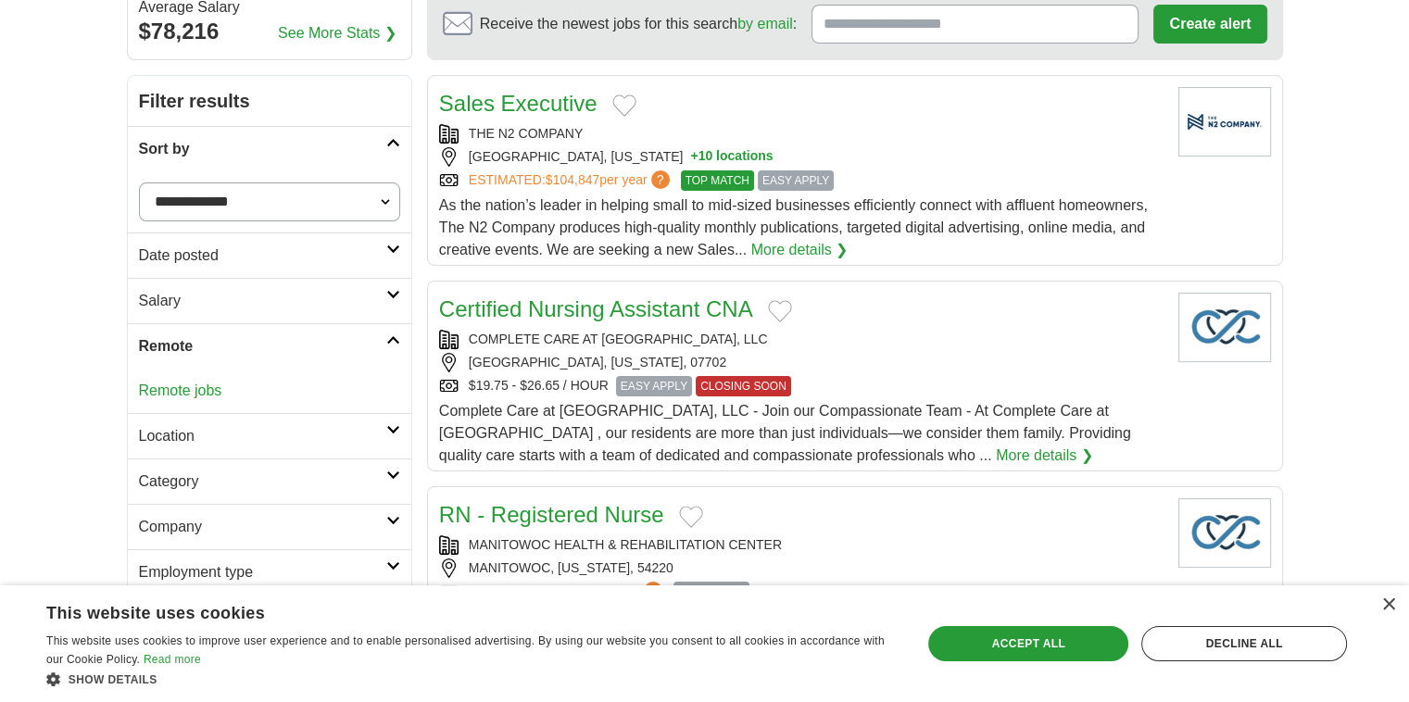  Describe the element at coordinates (801, 386) in the screenshot. I see `div: $19.75 - $26.65 / HOUR` at that location.